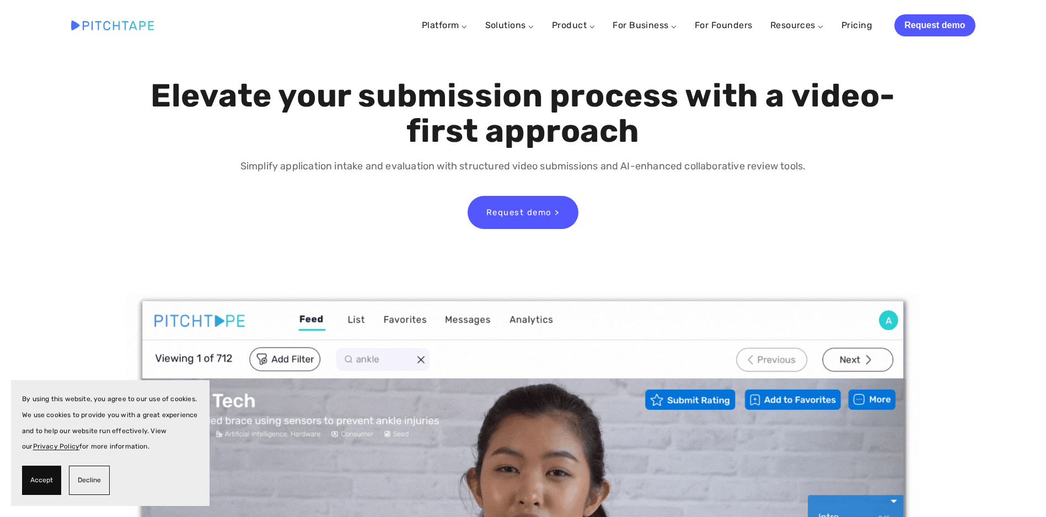 The image size is (1046, 517). What do you see at coordinates (645, 25) in the screenshot?
I see `a: For Business ⌵` at bounding box center [645, 25].